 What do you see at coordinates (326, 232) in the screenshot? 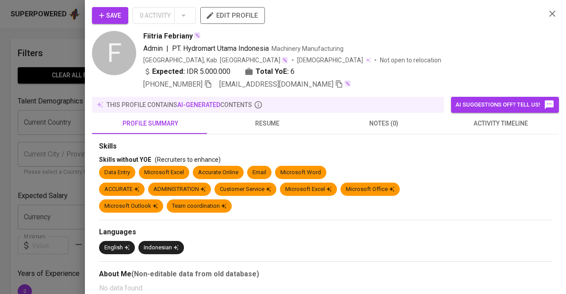
I see `div: Languages` at bounding box center [326, 232].